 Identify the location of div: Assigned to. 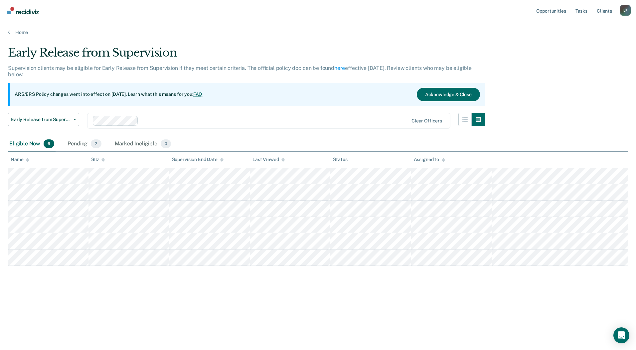
(430, 159).